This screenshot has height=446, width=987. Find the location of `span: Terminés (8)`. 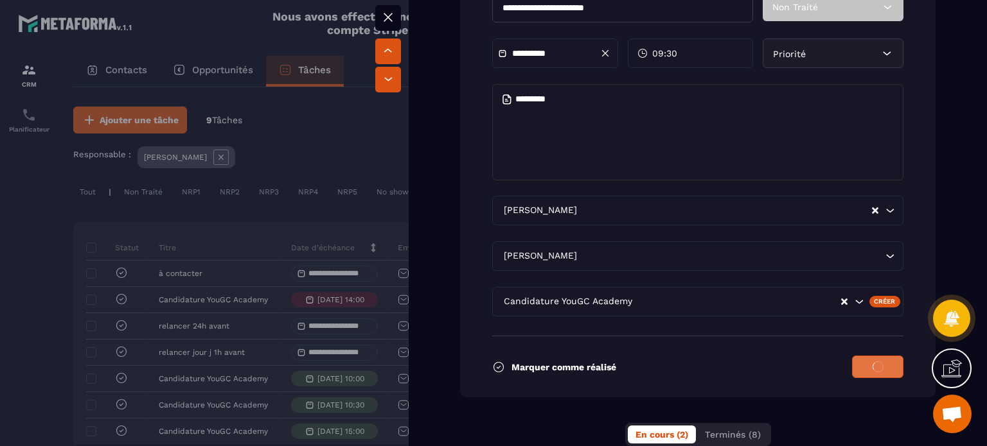

span: Terminés (8) is located at coordinates (732, 435).